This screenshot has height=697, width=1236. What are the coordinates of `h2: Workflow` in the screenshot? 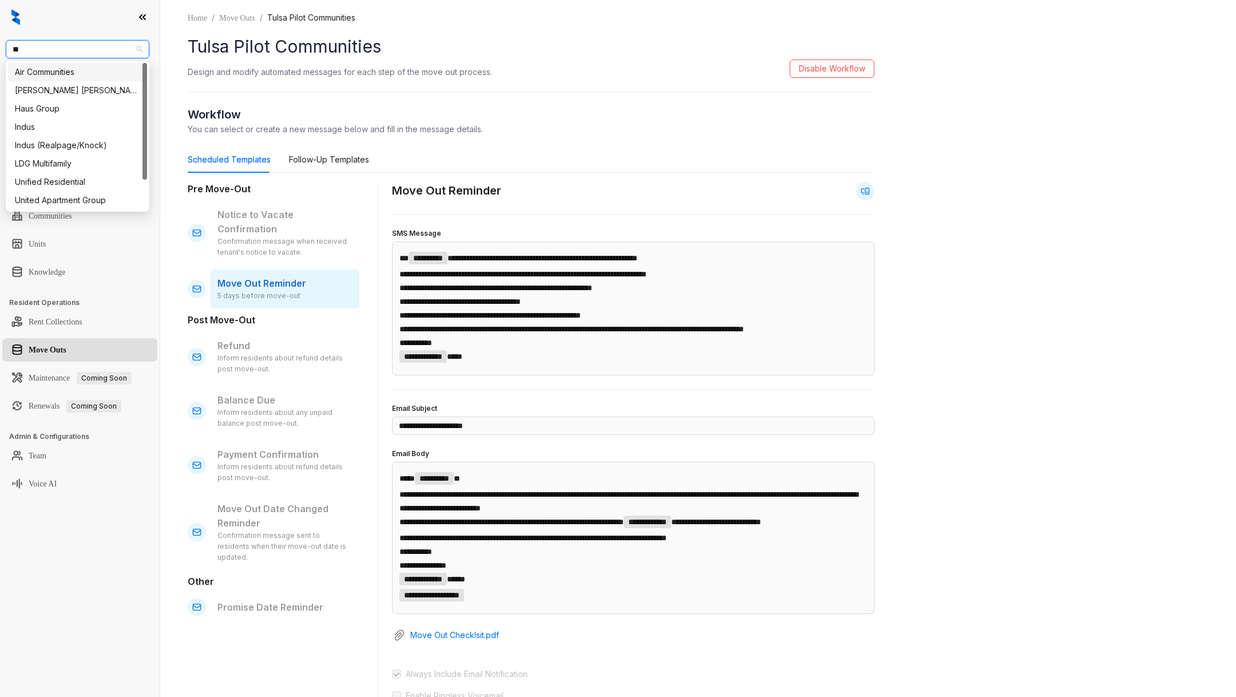 It's located at (531, 114).